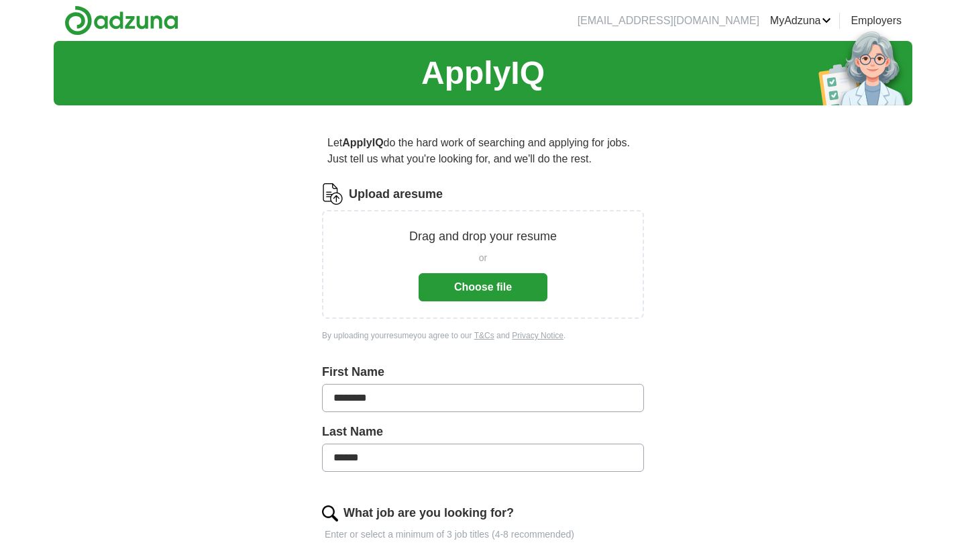 The image size is (966, 545). Describe the element at coordinates (483, 335) in the screenshot. I see `div: By uploading your resume you agree to our and .` at that location.